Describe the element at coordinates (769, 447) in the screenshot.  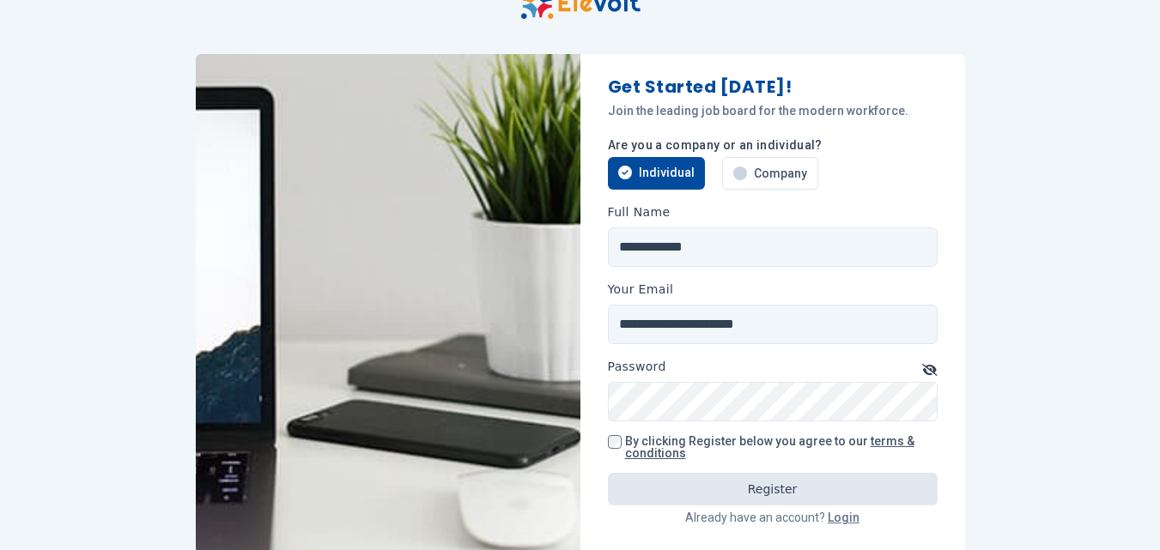
I see `span: By clicking Register below you agree to our` at that location.